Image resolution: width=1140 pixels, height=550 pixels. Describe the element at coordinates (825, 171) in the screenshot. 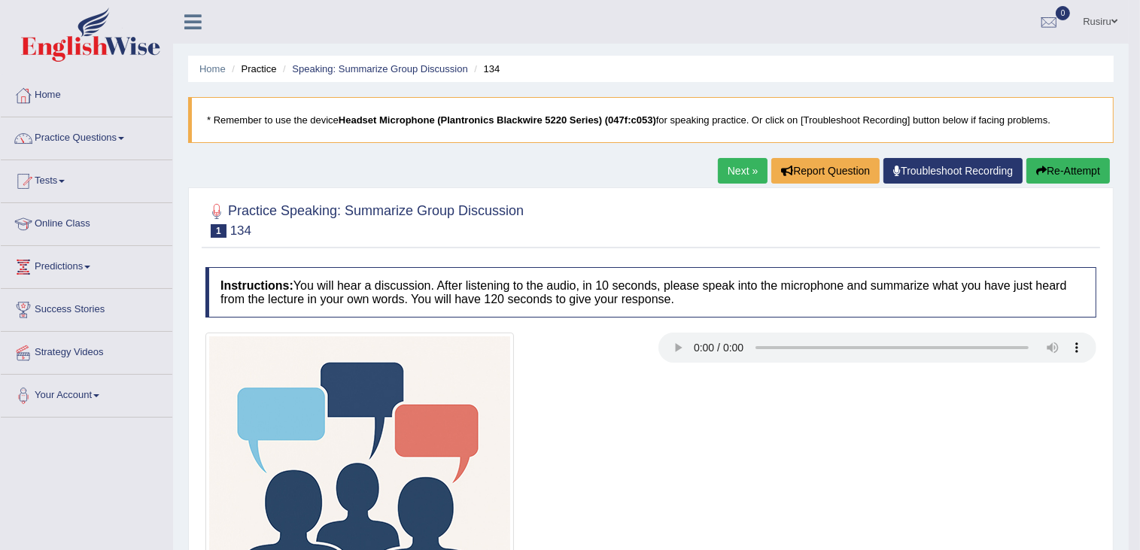

I see `button: Report Question` at that location.